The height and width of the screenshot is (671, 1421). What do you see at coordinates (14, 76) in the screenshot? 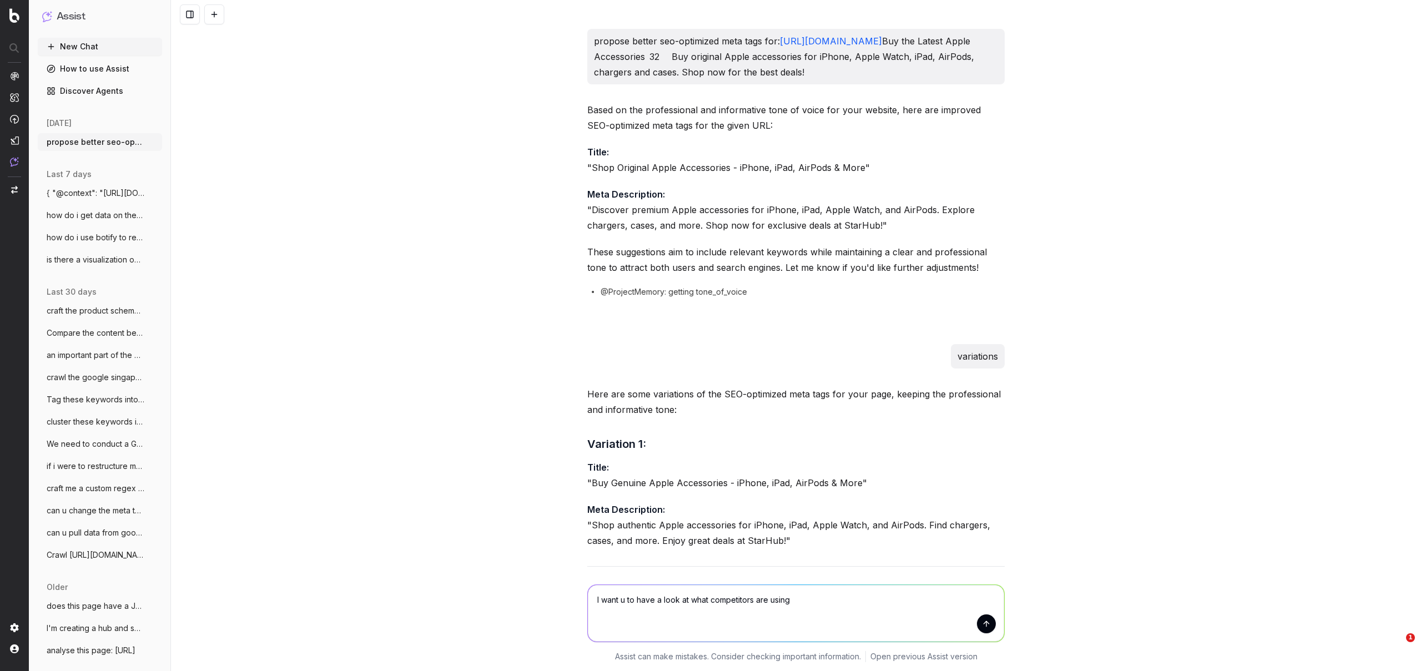
I see `img: Analytics` at bounding box center [14, 76].